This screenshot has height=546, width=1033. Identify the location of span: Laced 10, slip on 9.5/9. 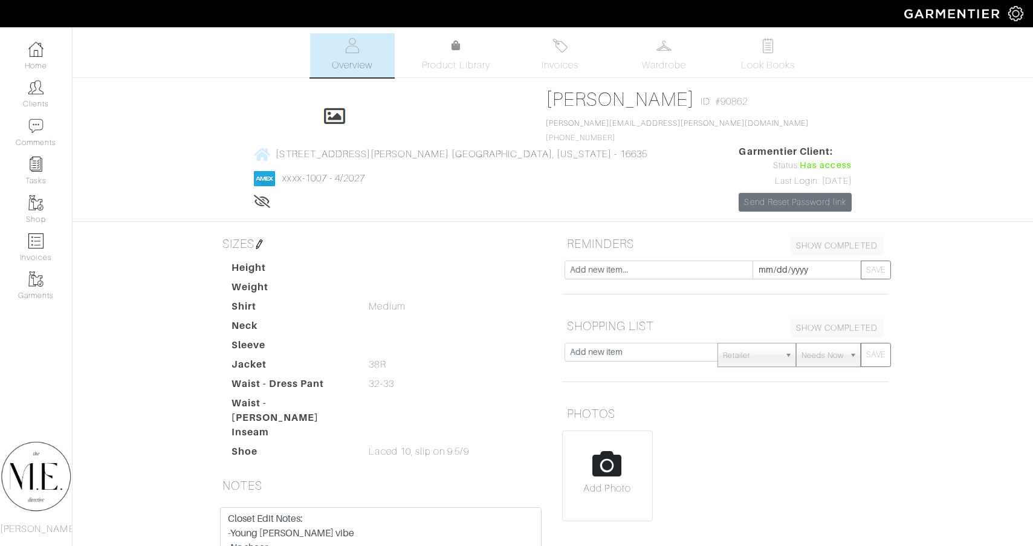
(418, 451).